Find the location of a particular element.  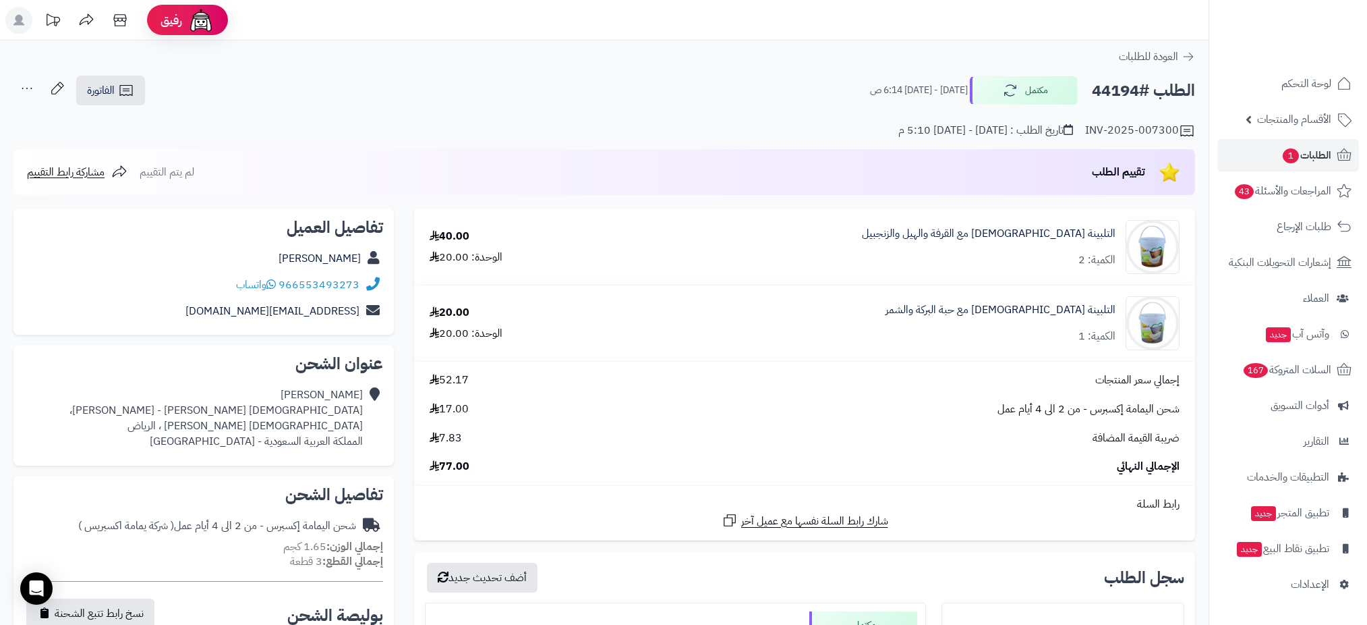

span: إجمالي سعر المنتجات is located at coordinates (1137, 380).